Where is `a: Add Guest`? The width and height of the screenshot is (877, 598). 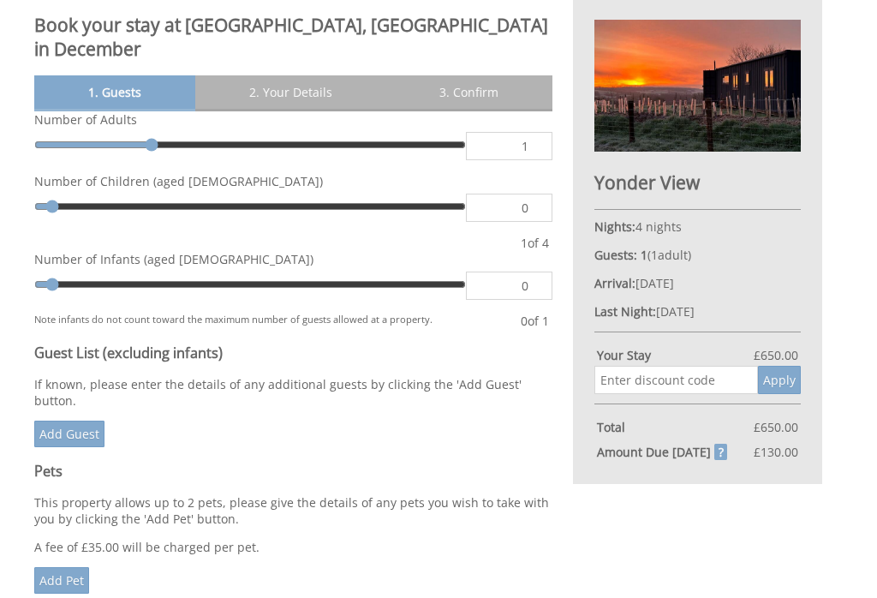 a: Add Guest is located at coordinates (69, 433).